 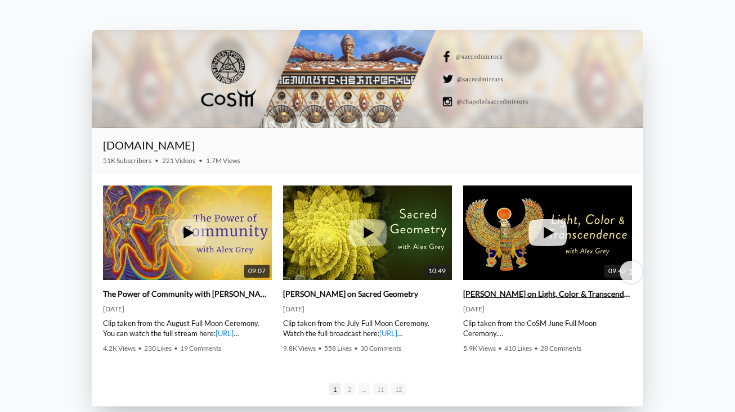 I want to click on span: 09:07, so click(x=257, y=271).